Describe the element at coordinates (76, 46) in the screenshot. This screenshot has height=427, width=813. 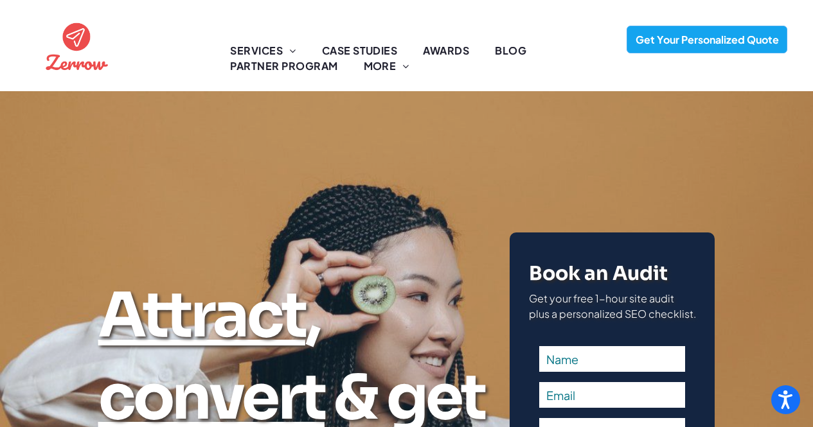
I see `img: the logo for zernow is a red circle with an airplane in it ., SEO` at that location.